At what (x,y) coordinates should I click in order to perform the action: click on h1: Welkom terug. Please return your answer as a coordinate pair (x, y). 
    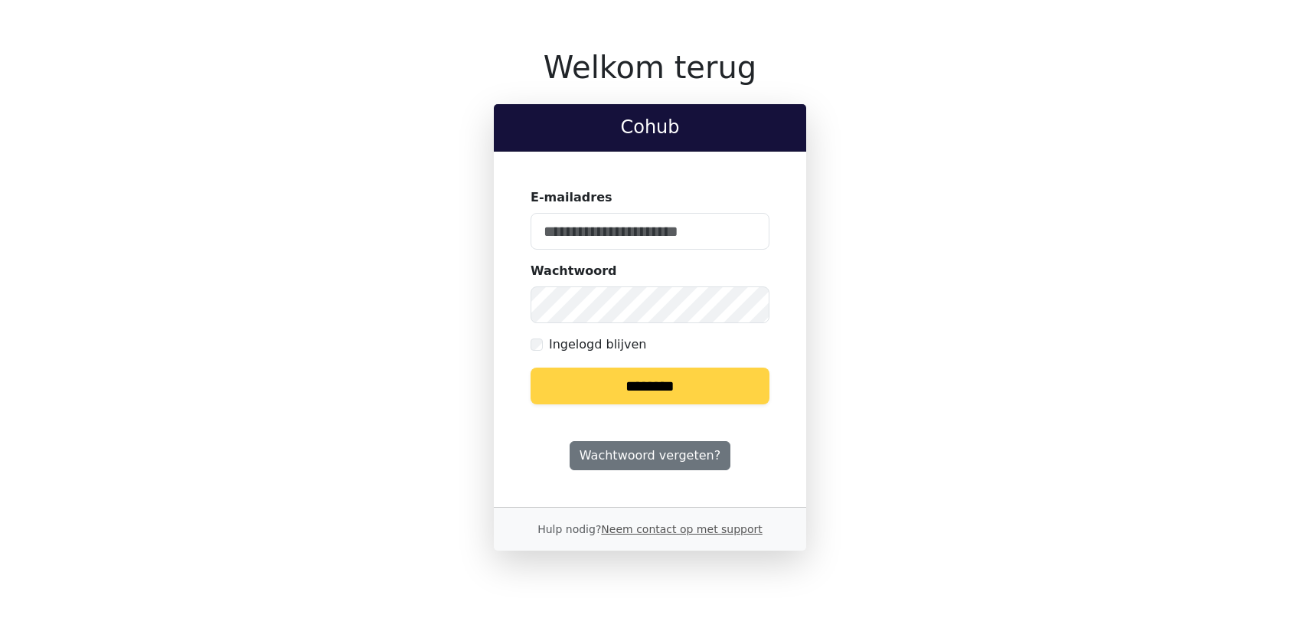
    Looking at the image, I should click on (650, 67).